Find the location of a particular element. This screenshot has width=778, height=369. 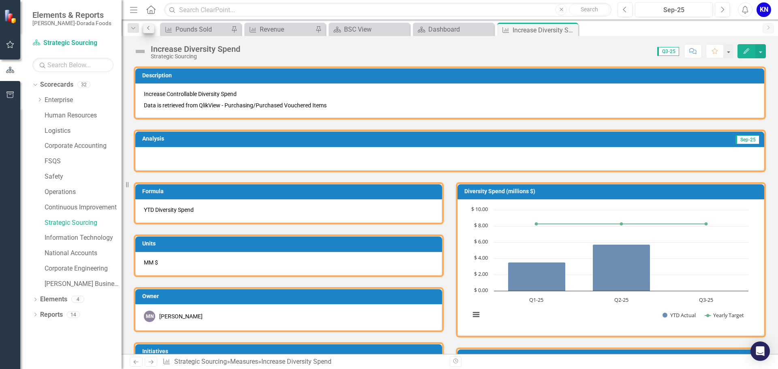

span: Q3-25 is located at coordinates (668, 51).